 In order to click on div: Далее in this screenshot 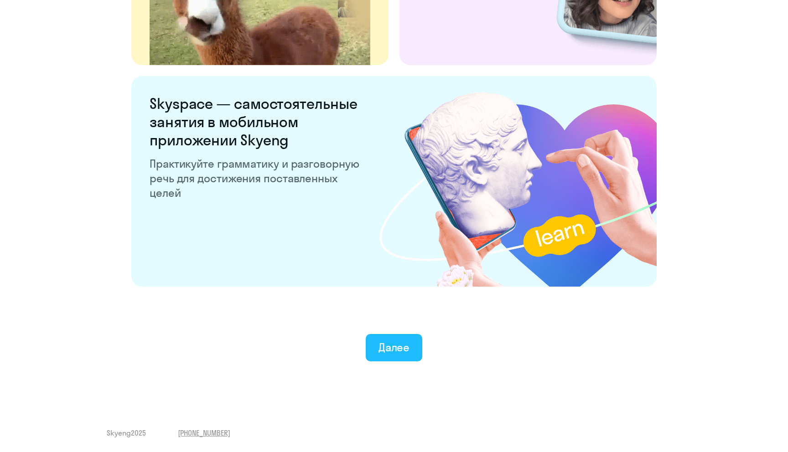, I will do `click(394, 347)`.